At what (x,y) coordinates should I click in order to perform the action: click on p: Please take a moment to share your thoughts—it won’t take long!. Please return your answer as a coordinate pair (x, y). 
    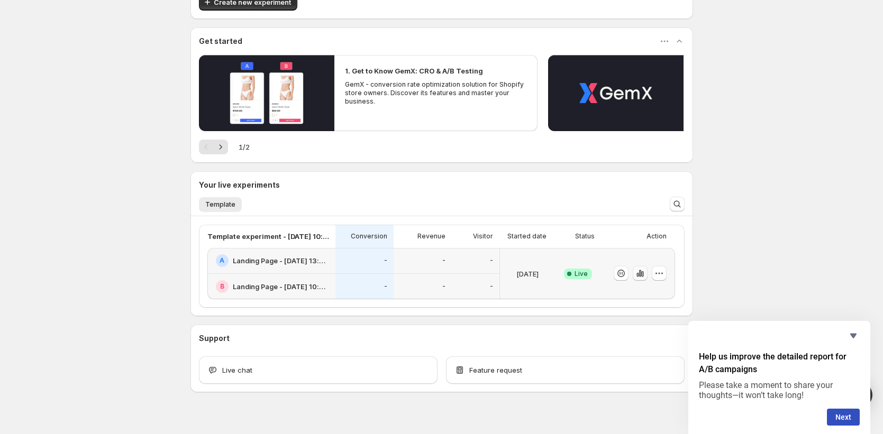
    Looking at the image, I should click on (779, 390).